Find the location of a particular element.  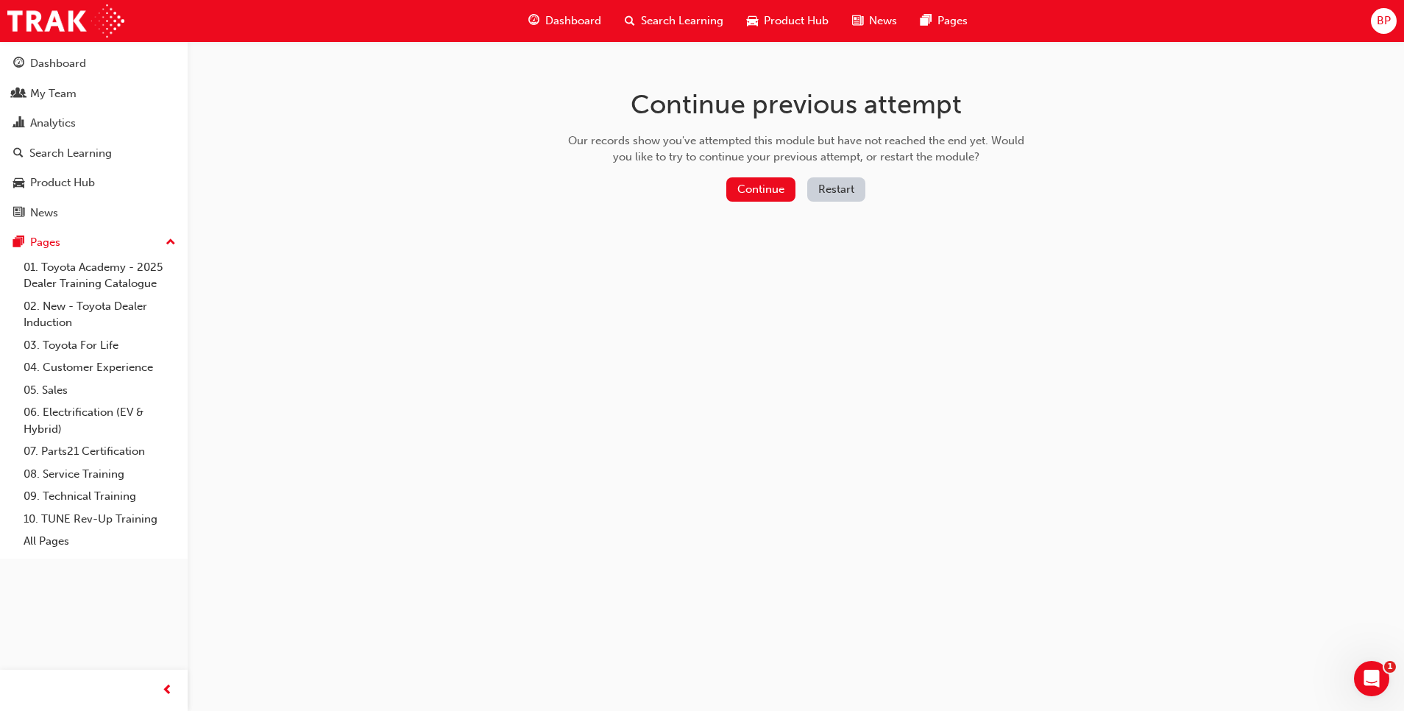

div: News is located at coordinates (44, 213).